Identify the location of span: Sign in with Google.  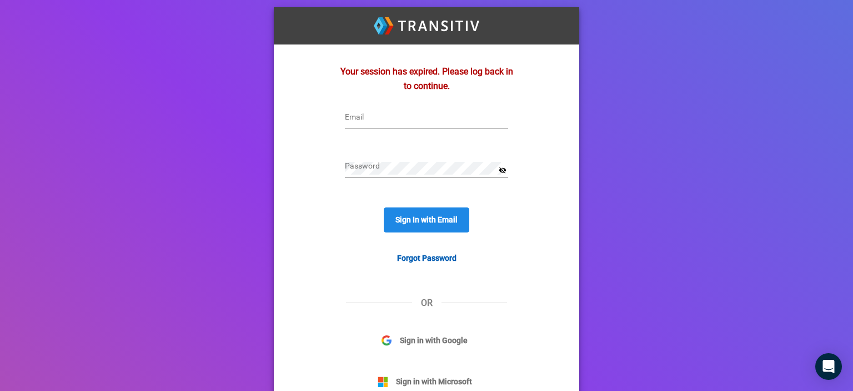
(434, 340).